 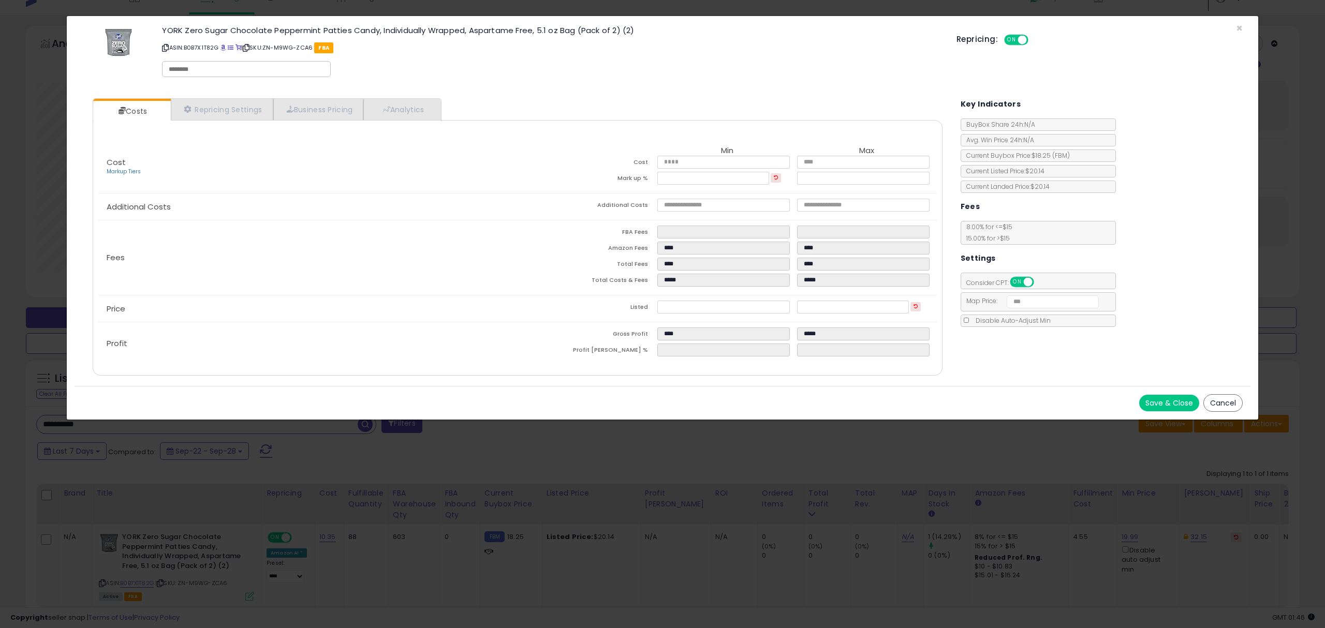 What do you see at coordinates (998, 124) in the screenshot?
I see `span: BuyBox Share 24h: N/A` at bounding box center [998, 124].